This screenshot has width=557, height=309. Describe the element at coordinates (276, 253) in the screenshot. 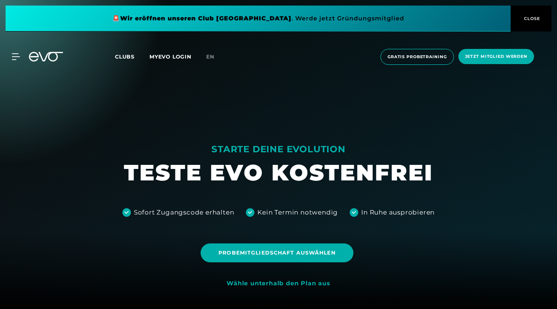

I see `span: Probemitgliedschaft auswählen` at that location.